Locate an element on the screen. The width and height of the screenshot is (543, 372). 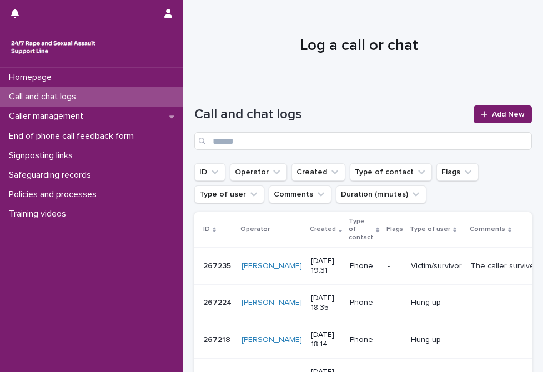
button: Created is located at coordinates (318, 172).